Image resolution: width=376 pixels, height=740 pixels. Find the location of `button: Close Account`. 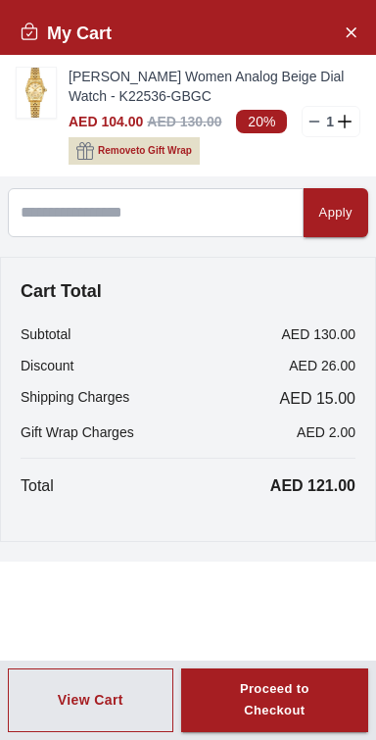

button: Close Account is located at coordinates (351, 31).